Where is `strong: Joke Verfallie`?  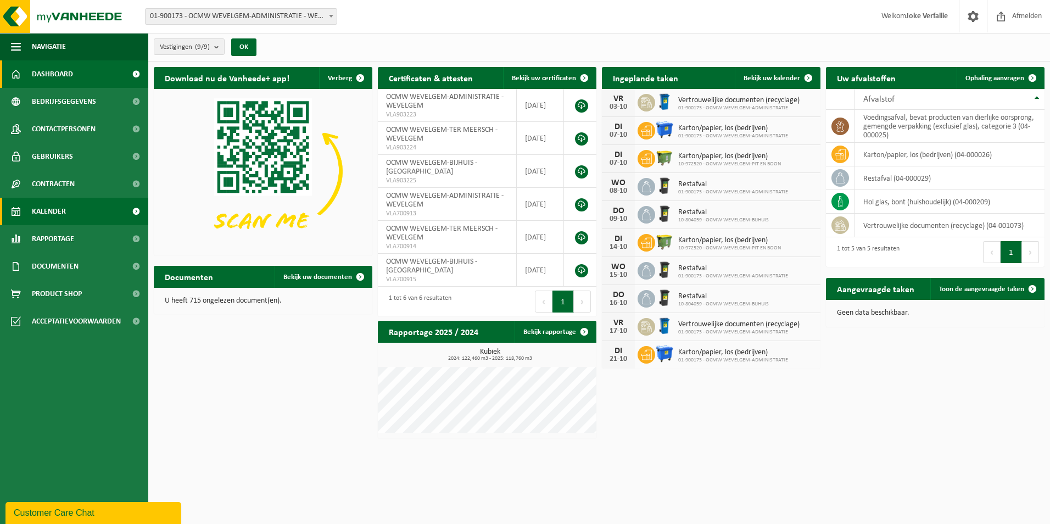
strong: Joke Verfallie is located at coordinates (927, 16).